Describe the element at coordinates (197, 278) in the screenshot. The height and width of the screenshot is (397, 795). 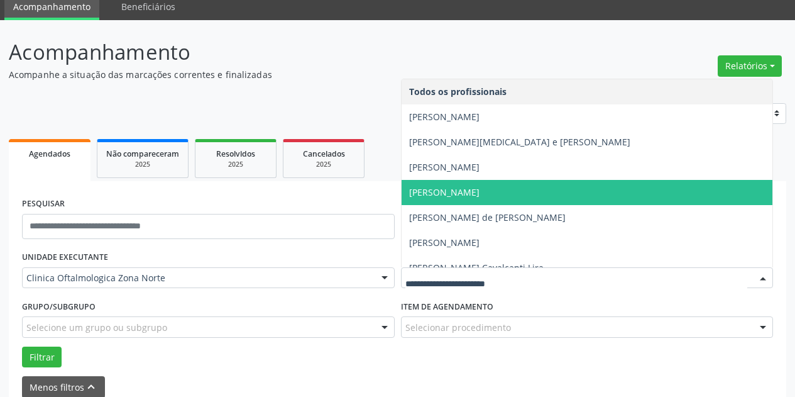
I see `span: Clinica Oftalmologica Zona Norte` at that location.